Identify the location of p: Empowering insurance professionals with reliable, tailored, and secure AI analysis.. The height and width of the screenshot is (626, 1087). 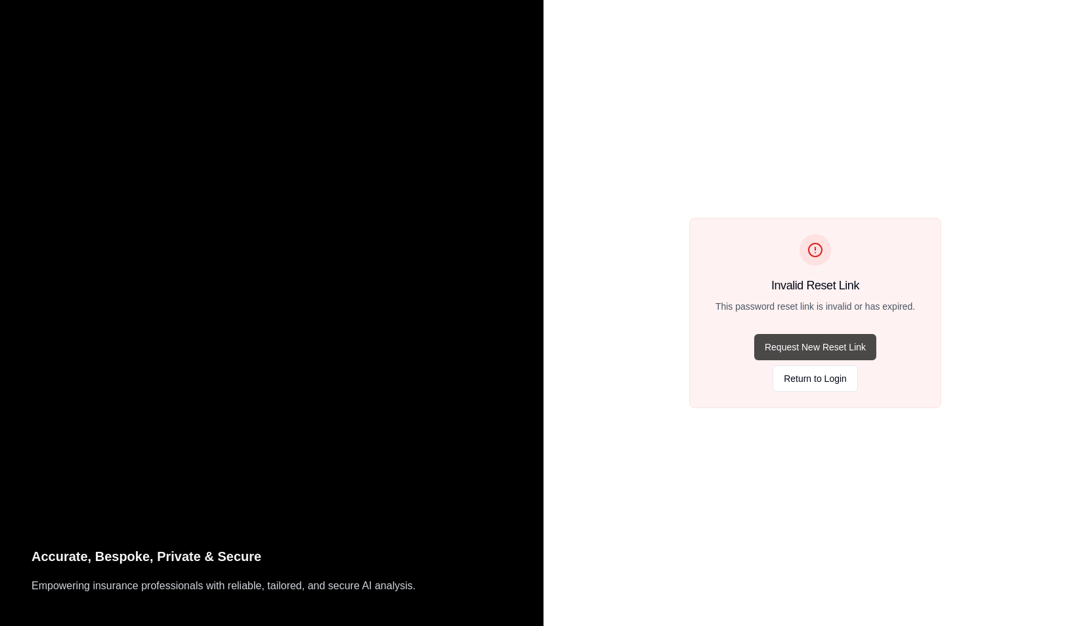
(272, 586).